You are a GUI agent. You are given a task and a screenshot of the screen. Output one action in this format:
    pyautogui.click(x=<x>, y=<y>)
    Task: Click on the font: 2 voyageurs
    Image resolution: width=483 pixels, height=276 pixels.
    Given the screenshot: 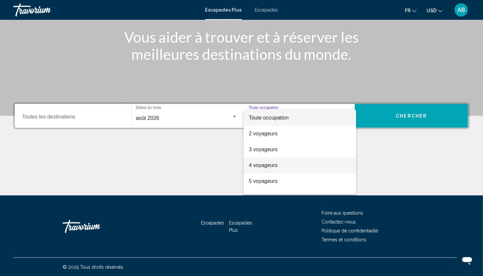 What is the action you would take?
    pyautogui.click(x=263, y=133)
    